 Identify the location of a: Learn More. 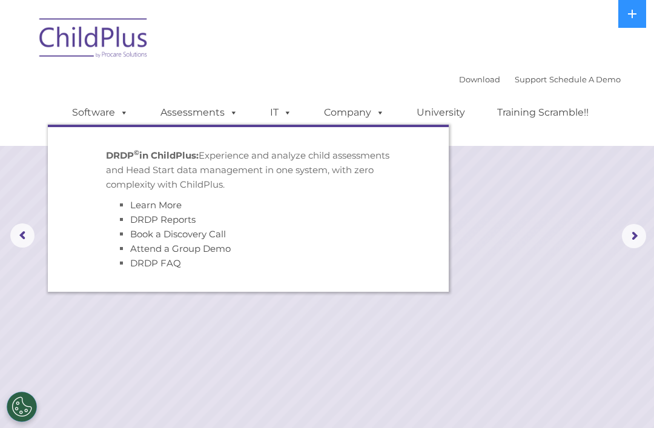
(156, 205).